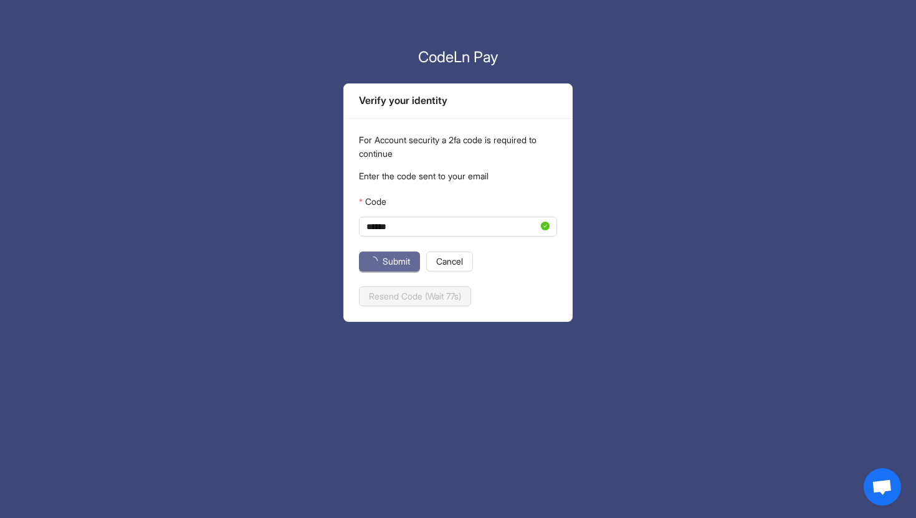 The height and width of the screenshot is (518, 916). I want to click on span: Resend Code (Wait 77s), so click(415, 297).